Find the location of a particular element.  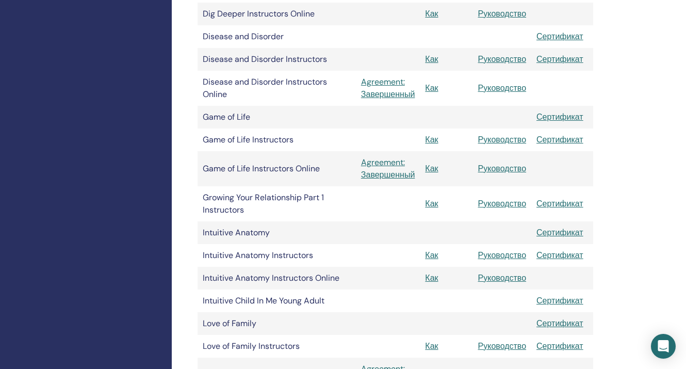

td: Love of Family is located at coordinates (277, 324).